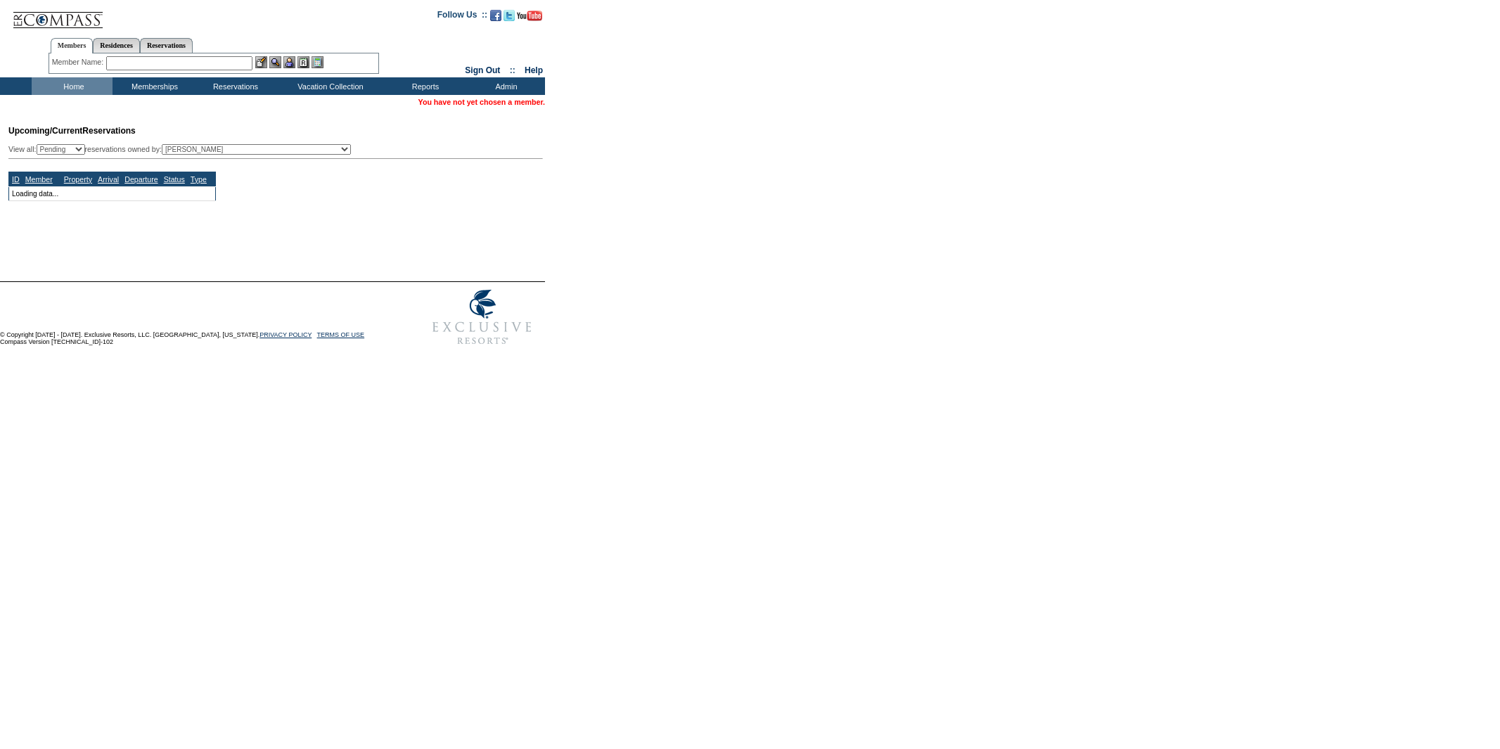 The height and width of the screenshot is (749, 1500). I want to click on a: Arrival, so click(108, 179).